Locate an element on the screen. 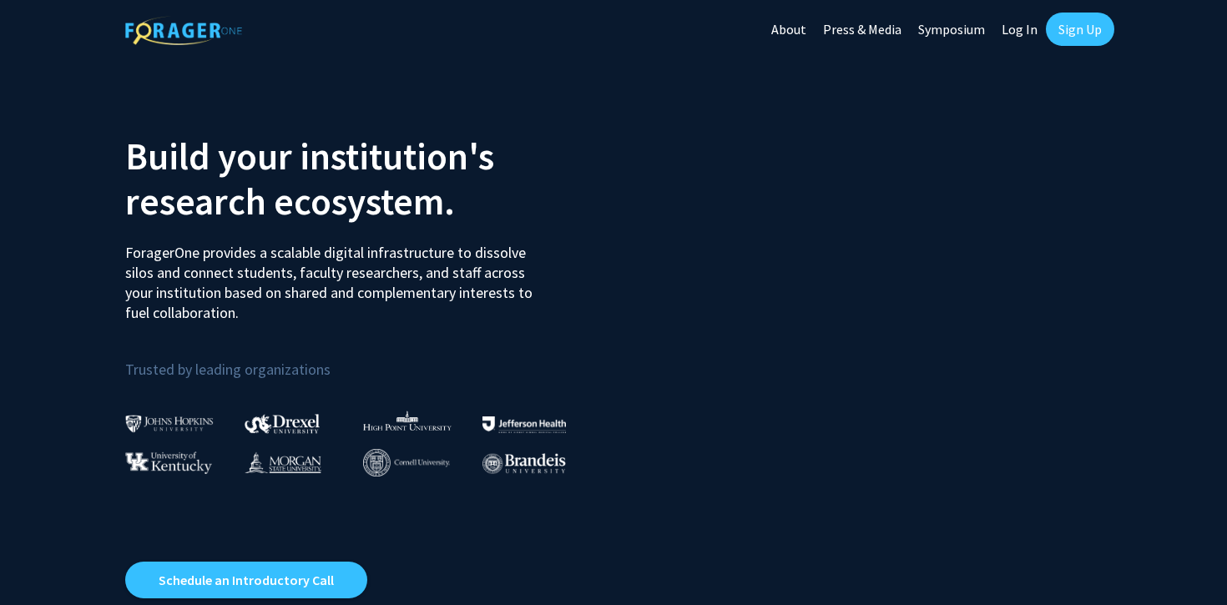 The height and width of the screenshot is (605, 1227). a: Opens in a new tab is located at coordinates (246, 580).